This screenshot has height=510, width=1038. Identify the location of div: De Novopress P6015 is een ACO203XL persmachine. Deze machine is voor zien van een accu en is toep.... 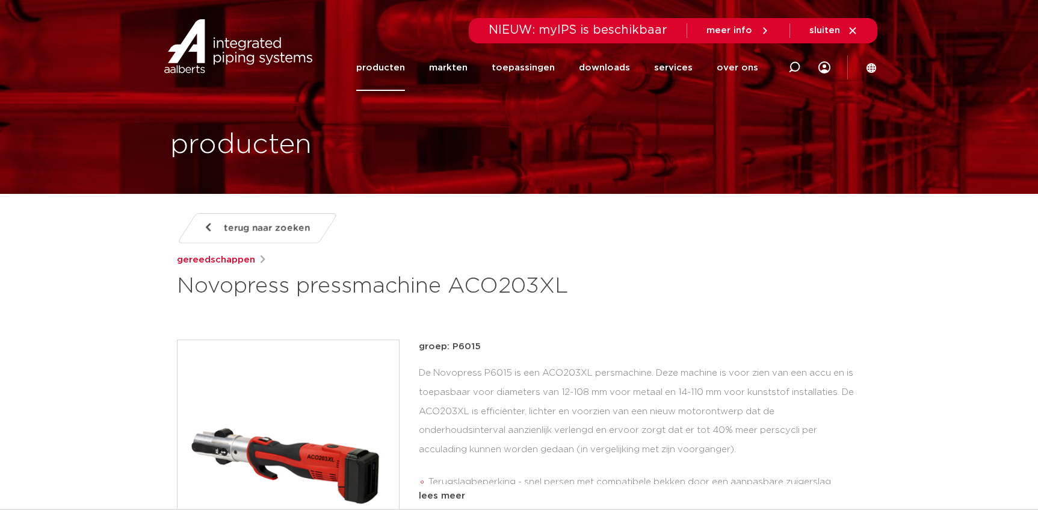
(640, 424).